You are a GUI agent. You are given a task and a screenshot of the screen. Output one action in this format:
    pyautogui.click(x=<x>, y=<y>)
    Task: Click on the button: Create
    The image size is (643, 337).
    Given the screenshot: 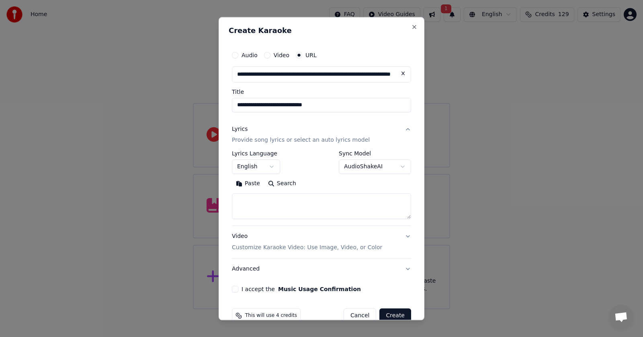 What is the action you would take?
    pyautogui.click(x=395, y=316)
    